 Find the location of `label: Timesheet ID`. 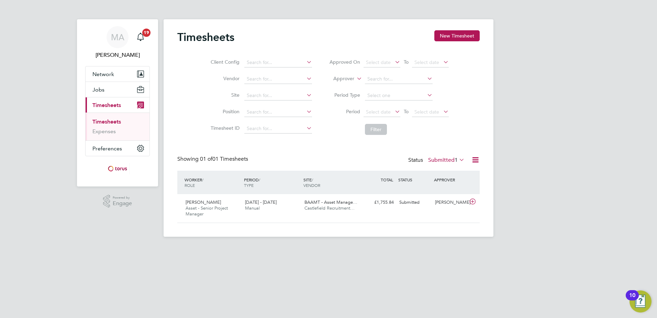

label: Timesheet ID is located at coordinates (224, 128).